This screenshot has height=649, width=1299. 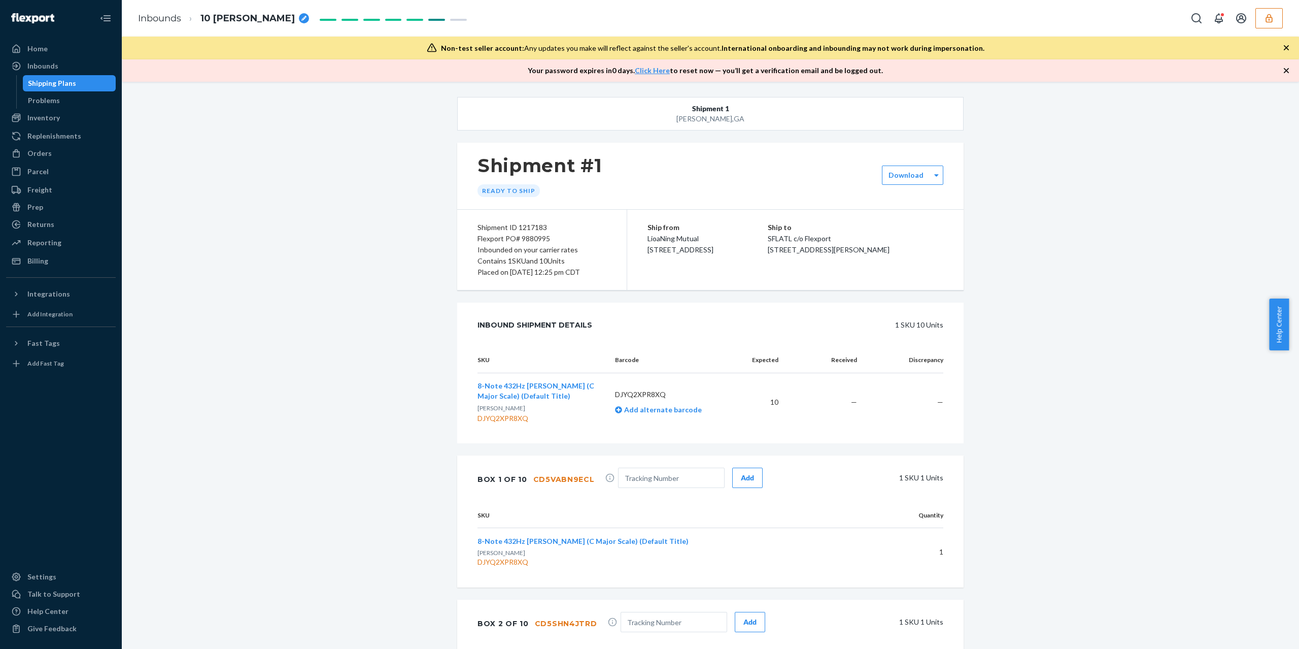 What do you see at coordinates (542, 239) in the screenshot?
I see `div: Flexport PO# 9880995` at bounding box center [542, 239].